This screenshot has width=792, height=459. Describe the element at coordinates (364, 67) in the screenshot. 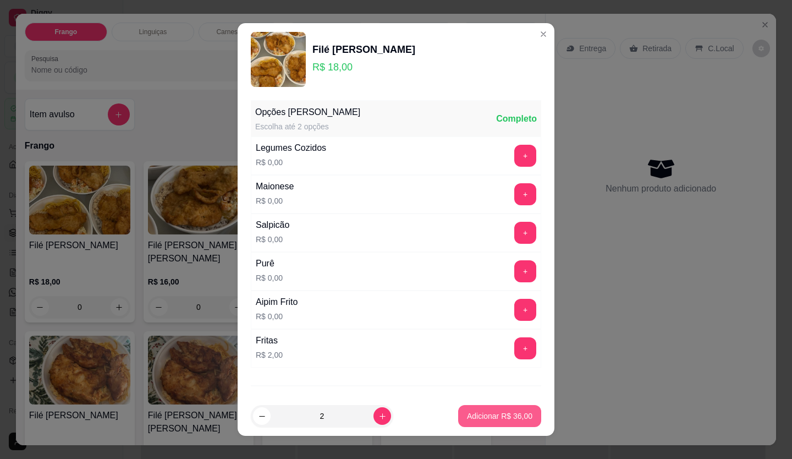

I see `p: R$ 18,00` at that location.